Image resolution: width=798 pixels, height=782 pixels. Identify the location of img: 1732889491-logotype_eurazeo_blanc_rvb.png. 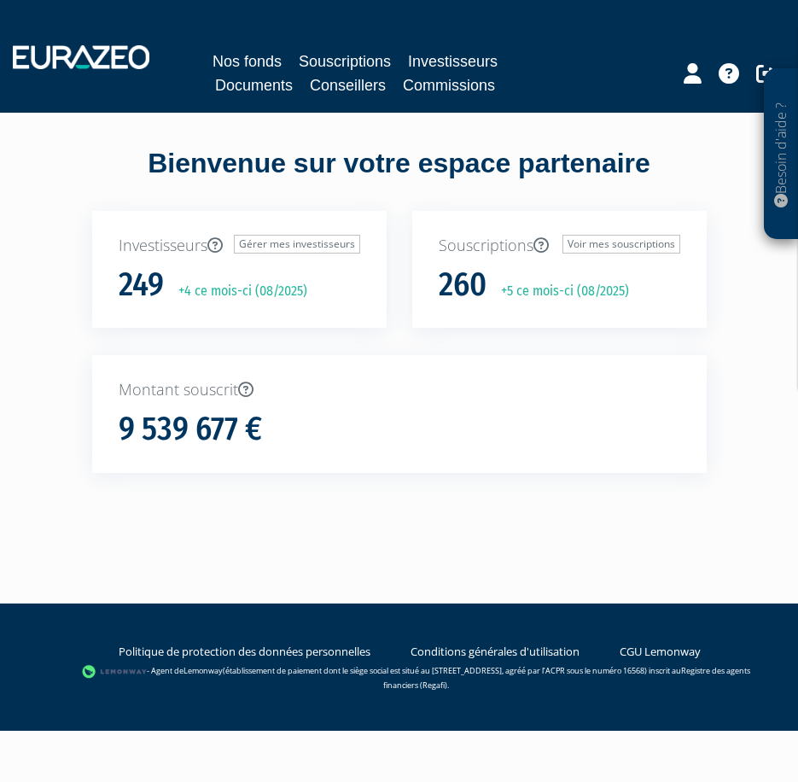
(81, 57).